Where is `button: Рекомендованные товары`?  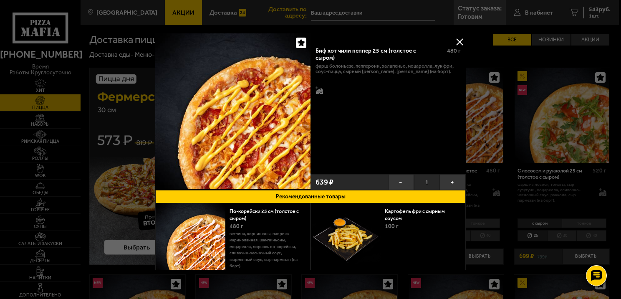
button: Рекомендованные товары is located at coordinates (311, 197).